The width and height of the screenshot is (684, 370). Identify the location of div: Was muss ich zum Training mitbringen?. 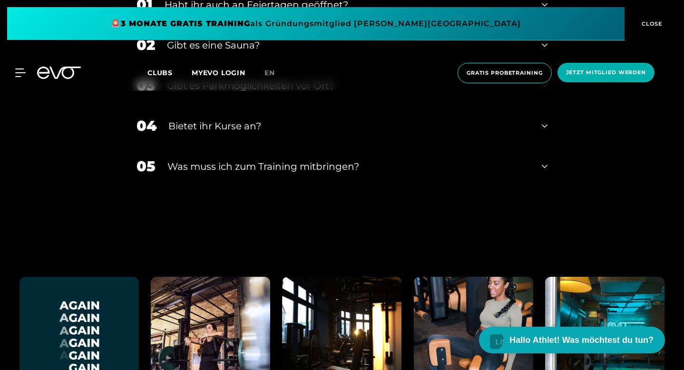
(349, 167).